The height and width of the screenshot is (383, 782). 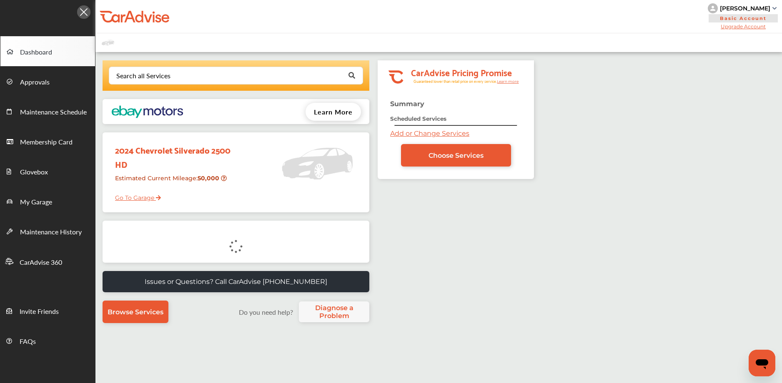 I want to click on span: Upgrade Account, so click(x=743, y=26).